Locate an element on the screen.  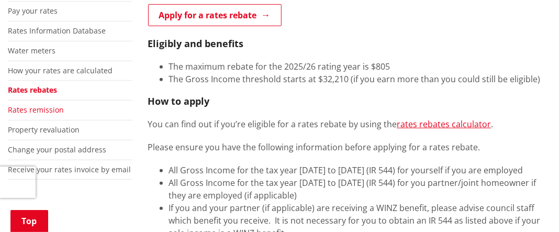
a: rates rebates calculator is located at coordinates (445, 124).